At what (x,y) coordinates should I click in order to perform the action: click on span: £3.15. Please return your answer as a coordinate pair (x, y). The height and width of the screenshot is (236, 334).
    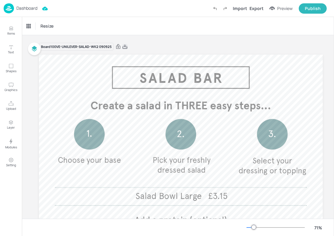
    Looking at the image, I should click on (218, 196).